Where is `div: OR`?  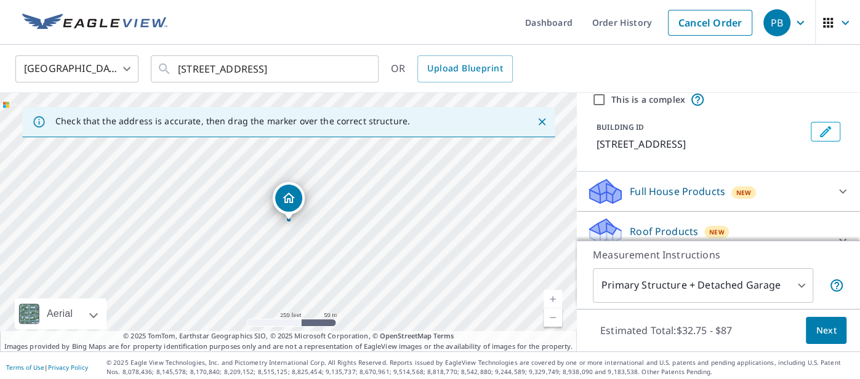 div: OR is located at coordinates (452, 69).